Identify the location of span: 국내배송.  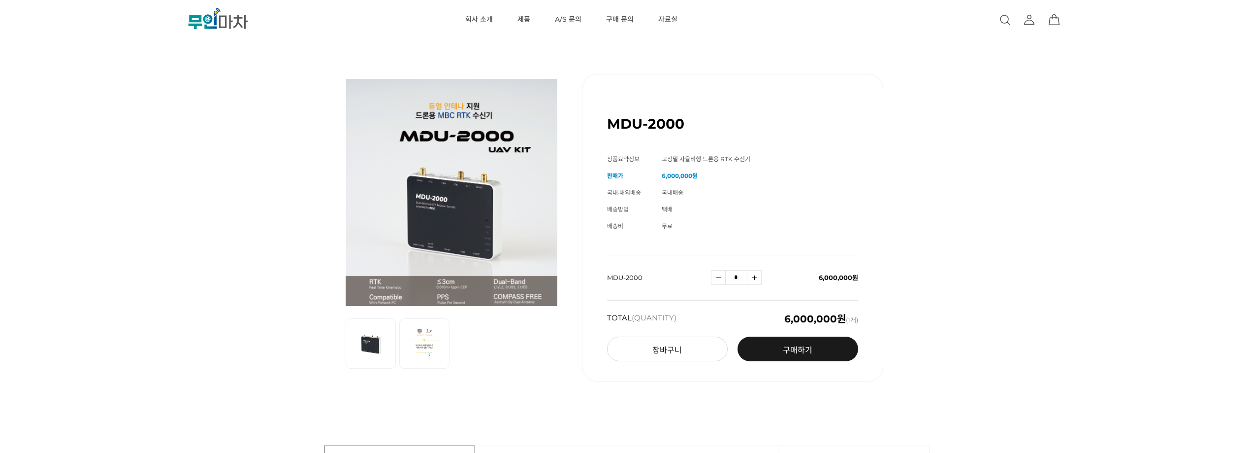
(673, 192).